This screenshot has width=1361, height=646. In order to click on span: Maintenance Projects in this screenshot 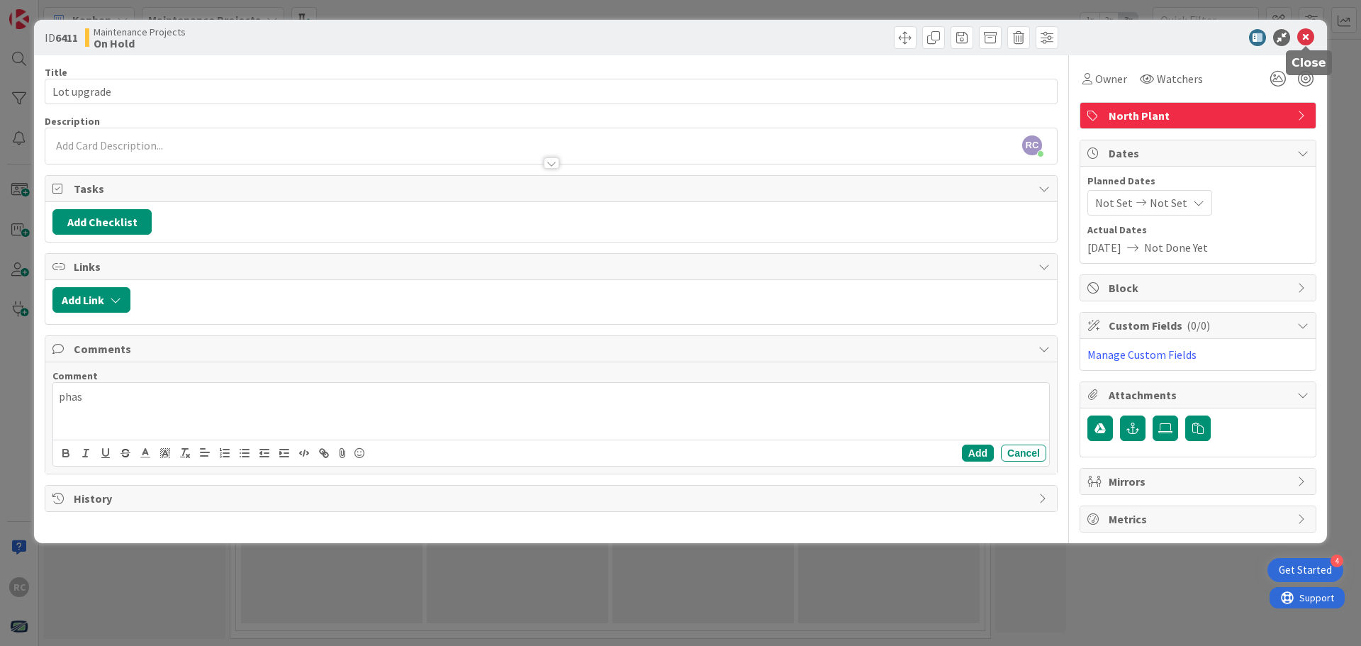, I will do `click(140, 32)`.